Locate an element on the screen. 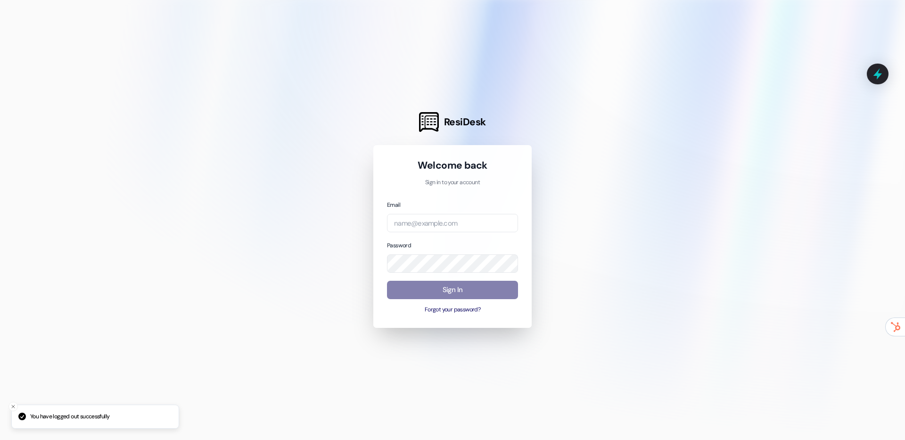  button: Forgot your password? is located at coordinates (452, 310).